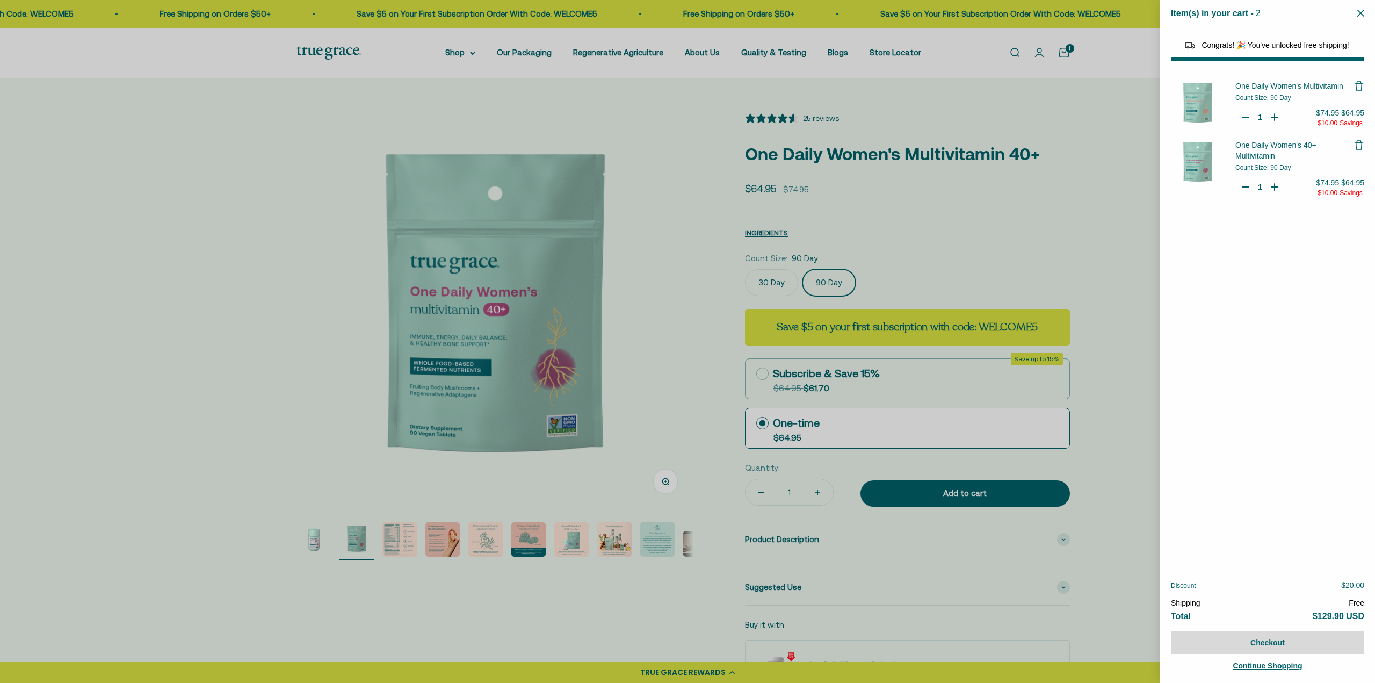 This screenshot has height=683, width=1375. Describe the element at coordinates (1212, 13) in the screenshot. I see `span: Item(s) in your cart -` at that location.